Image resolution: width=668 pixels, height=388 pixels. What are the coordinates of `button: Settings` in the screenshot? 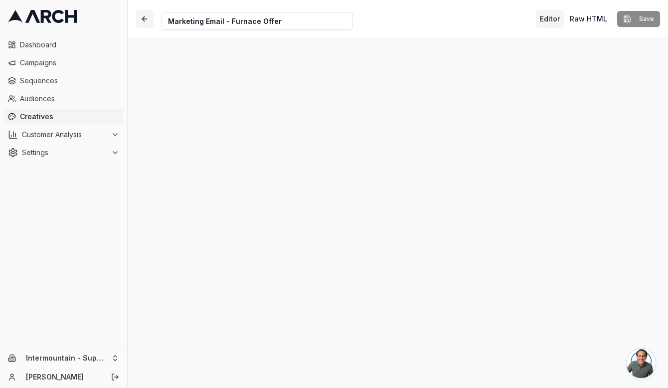 It's located at (63, 152).